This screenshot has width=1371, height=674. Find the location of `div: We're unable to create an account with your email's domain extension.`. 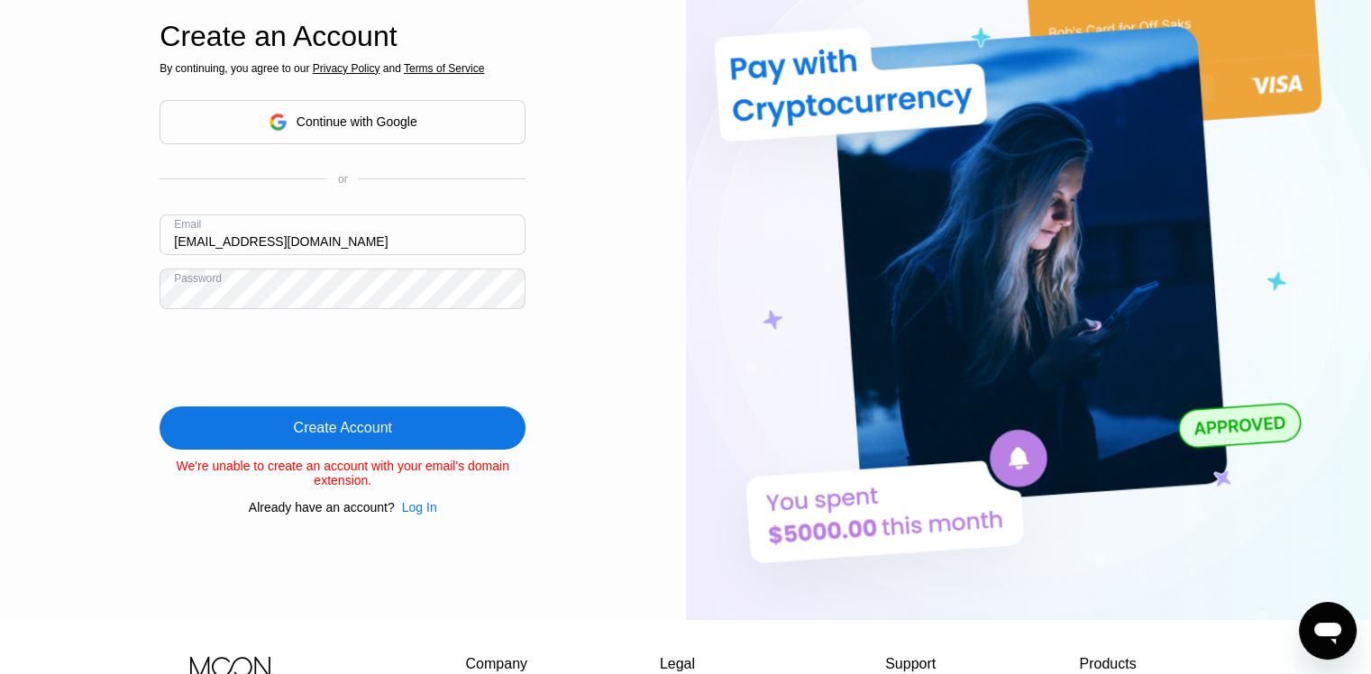

div: We're unable to create an account with your email's domain extension. is located at coordinates (343, 473).